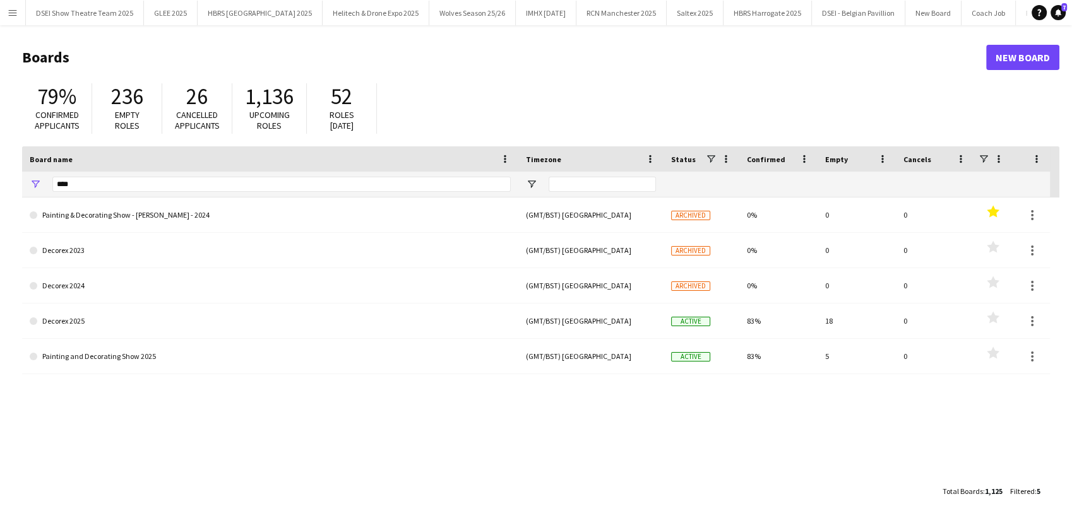 Image resolution: width=1072 pixels, height=523 pixels. Describe the element at coordinates (127, 97) in the screenshot. I see `span: 236` at that location.